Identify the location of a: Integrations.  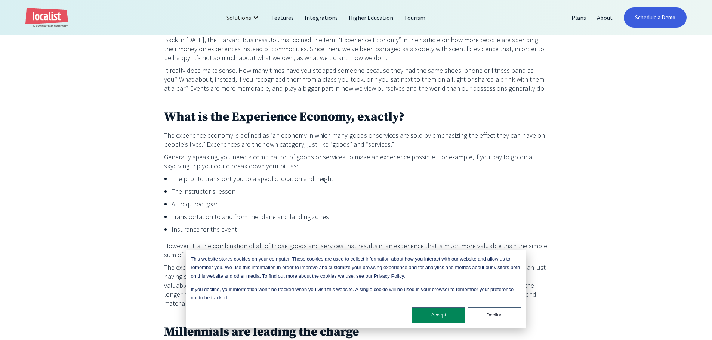
(321, 18).